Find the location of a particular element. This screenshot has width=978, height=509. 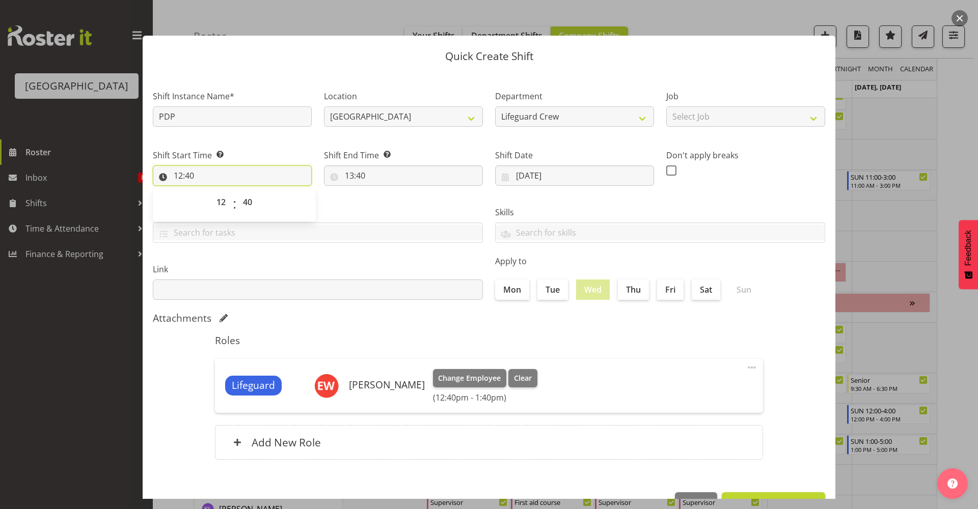

input: Search for tasks is located at coordinates (318, 232).